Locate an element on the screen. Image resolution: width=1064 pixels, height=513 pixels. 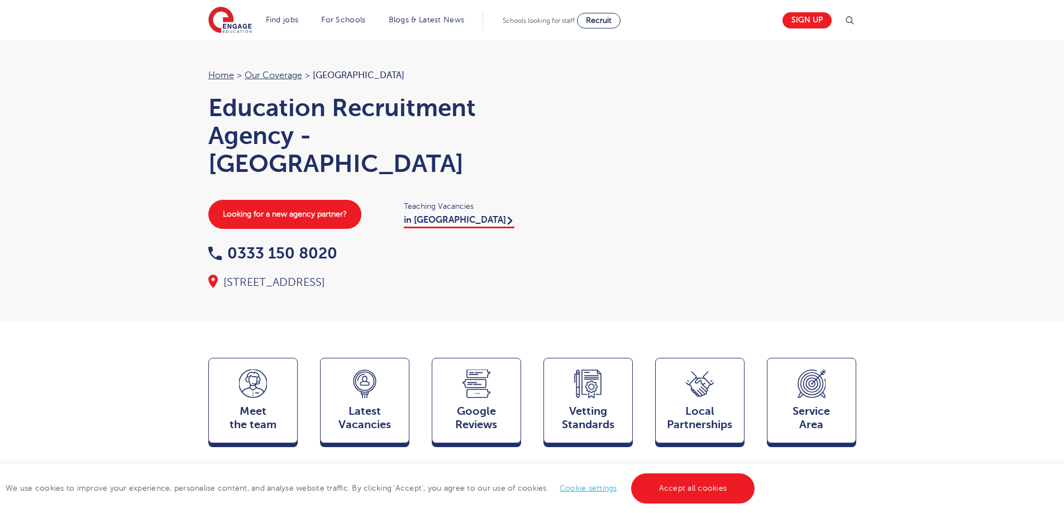
a: 0333 150 8020 is located at coordinates (273, 253).